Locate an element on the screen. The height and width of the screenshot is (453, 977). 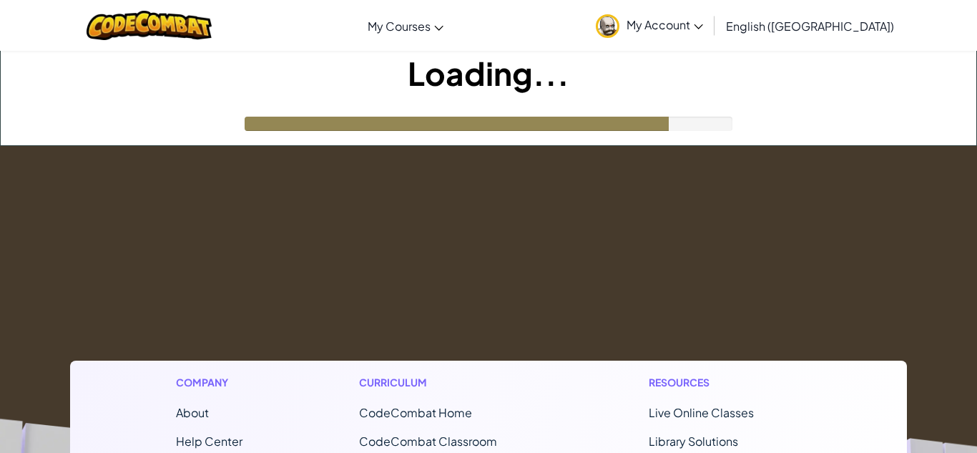
span: CodeCombat Home is located at coordinates (416, 412).